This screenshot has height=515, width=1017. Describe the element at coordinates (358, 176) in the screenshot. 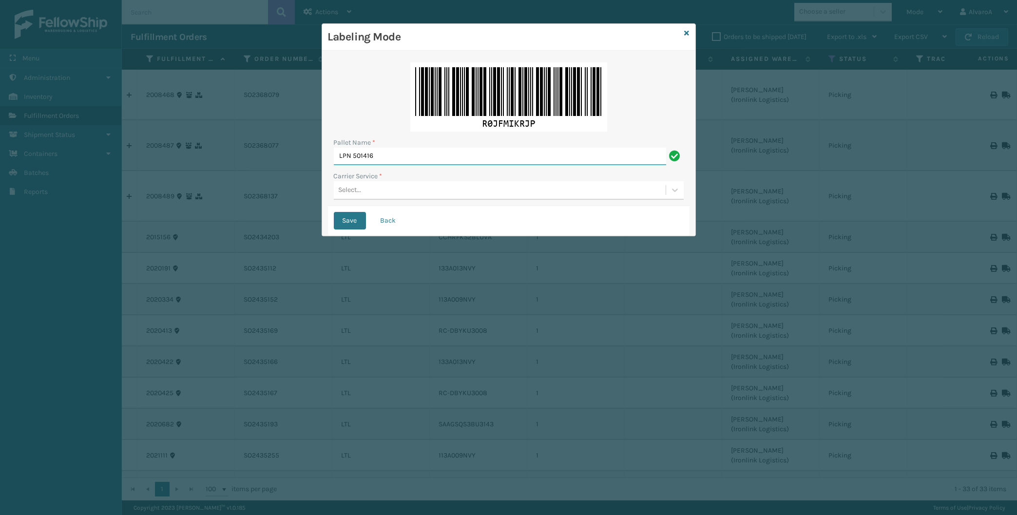

I see `label: Carrier Service` at that location.